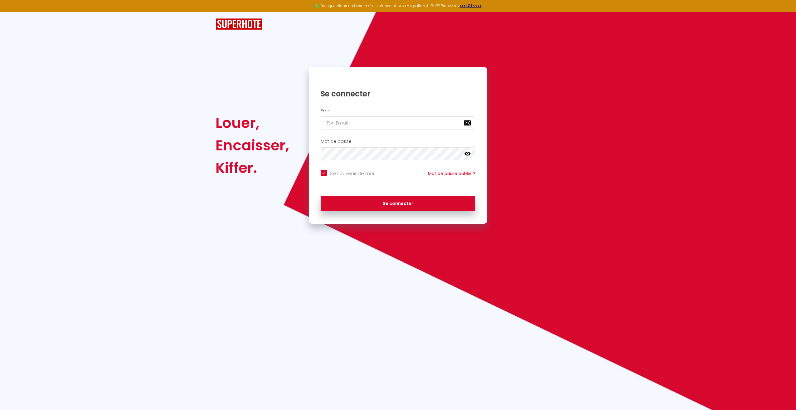 The image size is (796, 410). I want to click on a: Mot de passe oublié ?, so click(452, 173).